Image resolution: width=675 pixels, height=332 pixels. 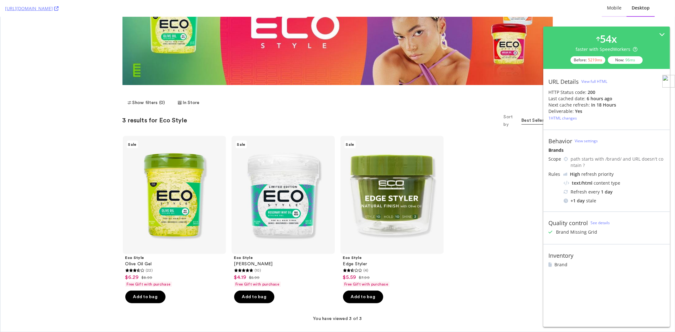 What do you see at coordinates (562, 118) in the screenshot?
I see `div: 1 HTML changes` at bounding box center [562, 118].